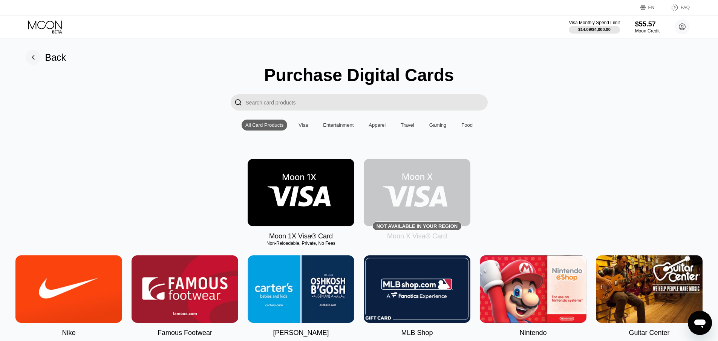 This screenshot has width=718, height=341. I want to click on div: Entertainment, so click(338, 125).